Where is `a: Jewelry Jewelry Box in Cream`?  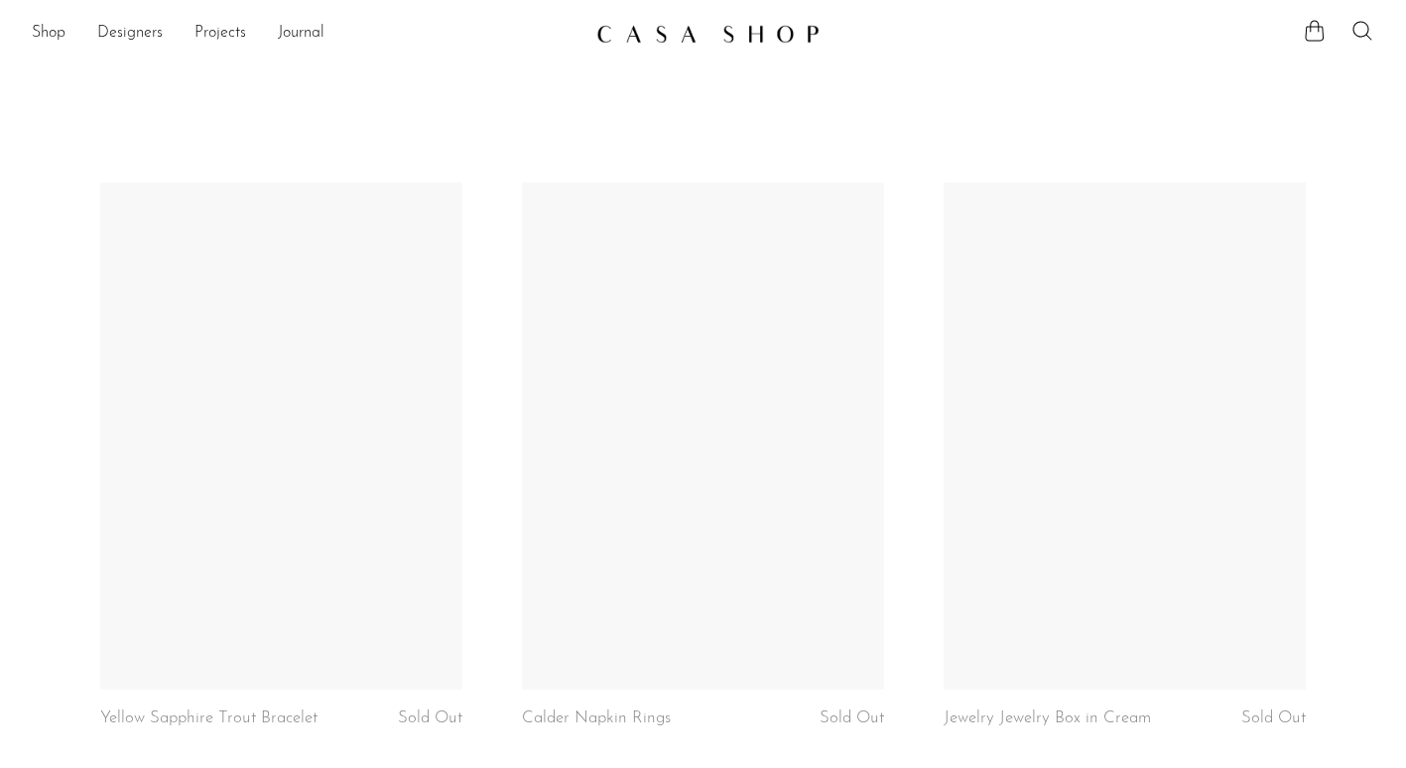
a: Jewelry Jewelry Box in Cream is located at coordinates (1047, 718).